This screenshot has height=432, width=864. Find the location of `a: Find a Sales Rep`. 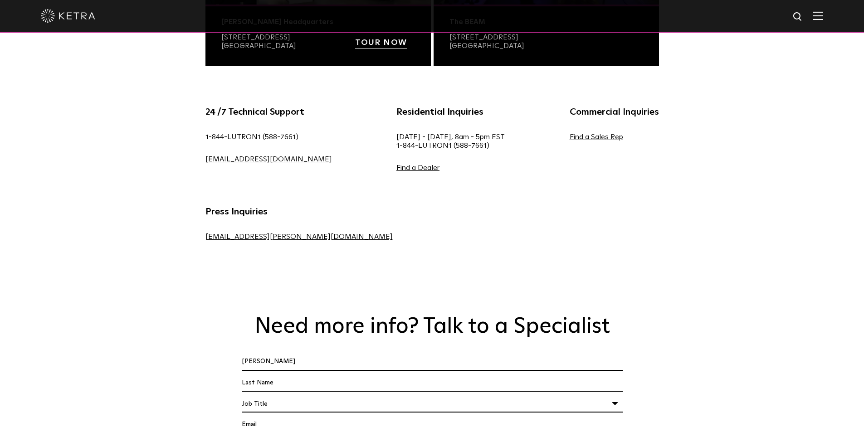

a: Find a Sales Rep is located at coordinates (596, 137).